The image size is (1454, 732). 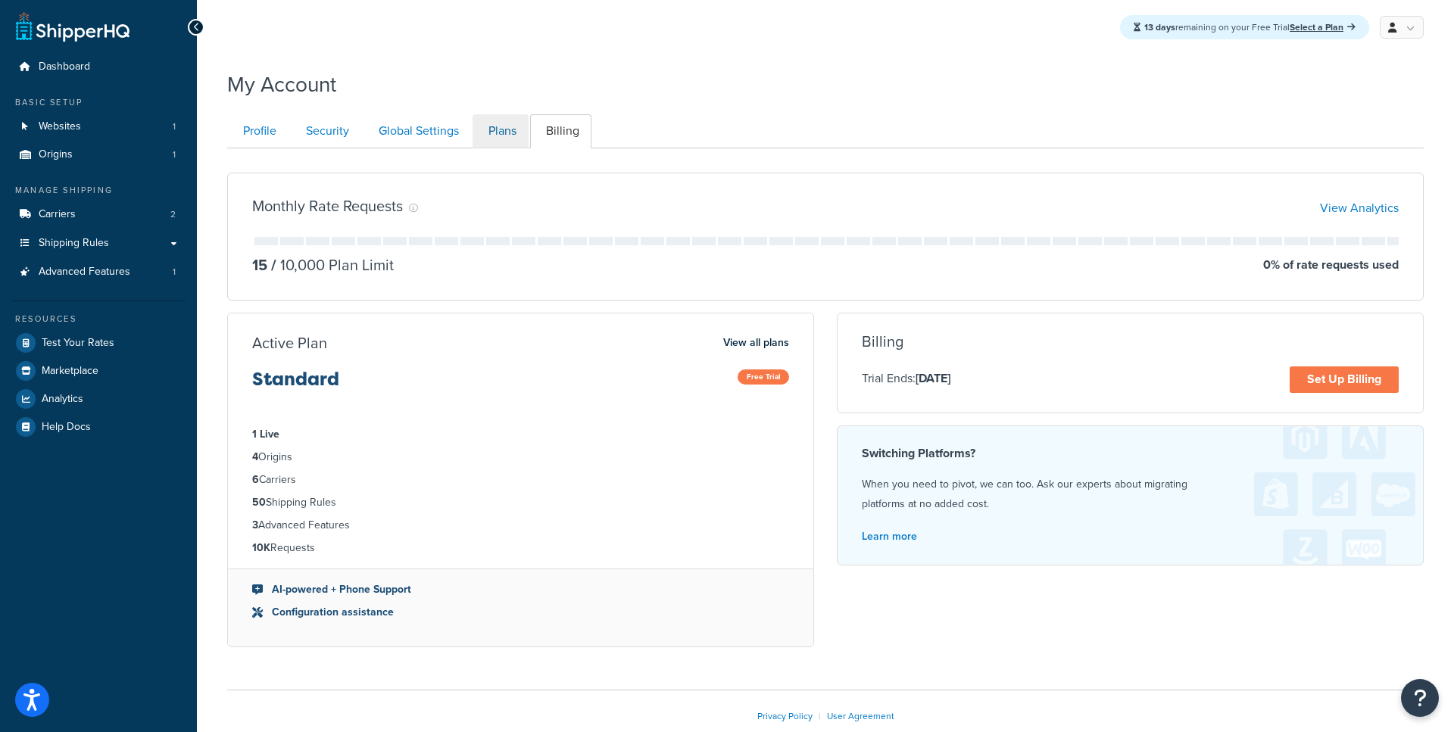 What do you see at coordinates (258, 131) in the screenshot?
I see `a: Profile` at bounding box center [258, 131].